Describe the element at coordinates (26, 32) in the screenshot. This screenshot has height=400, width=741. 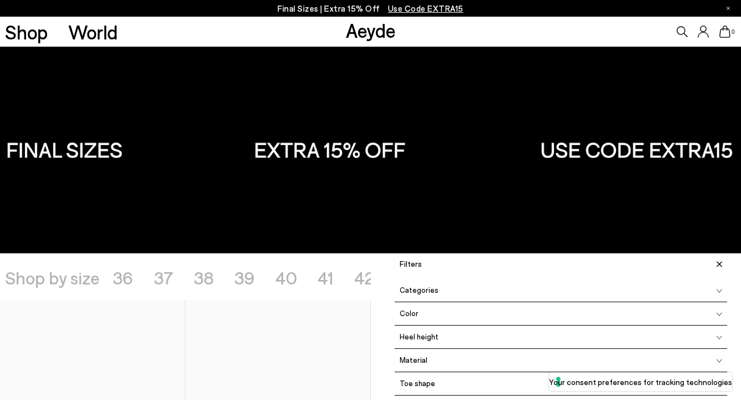
I see `a: Shop` at that location.